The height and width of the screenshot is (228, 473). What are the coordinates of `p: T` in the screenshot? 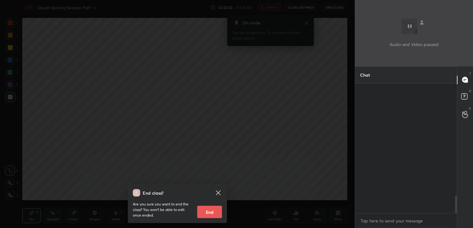 It's located at (470, 74).